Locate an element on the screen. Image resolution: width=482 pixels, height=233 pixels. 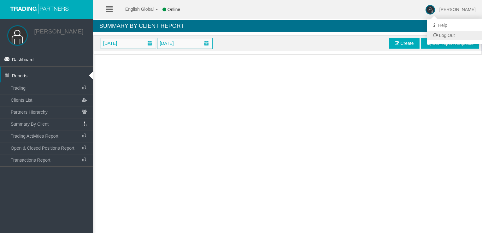
span: Log Out is located at coordinates (447, 35).